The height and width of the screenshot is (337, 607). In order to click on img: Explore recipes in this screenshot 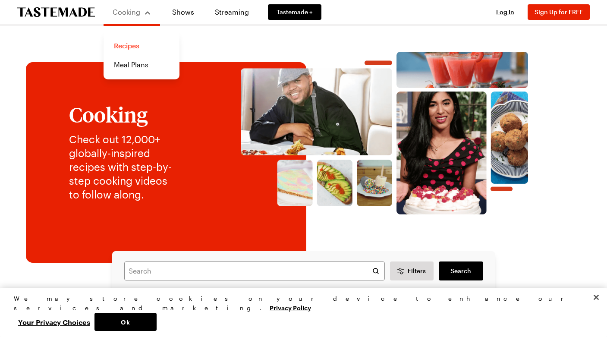, I will do `click(384, 140)`.